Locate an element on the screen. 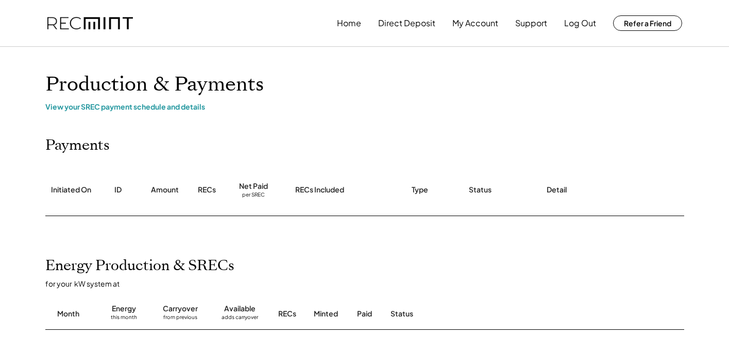 The image size is (729, 354). div: per SREC is located at coordinates (253, 195).